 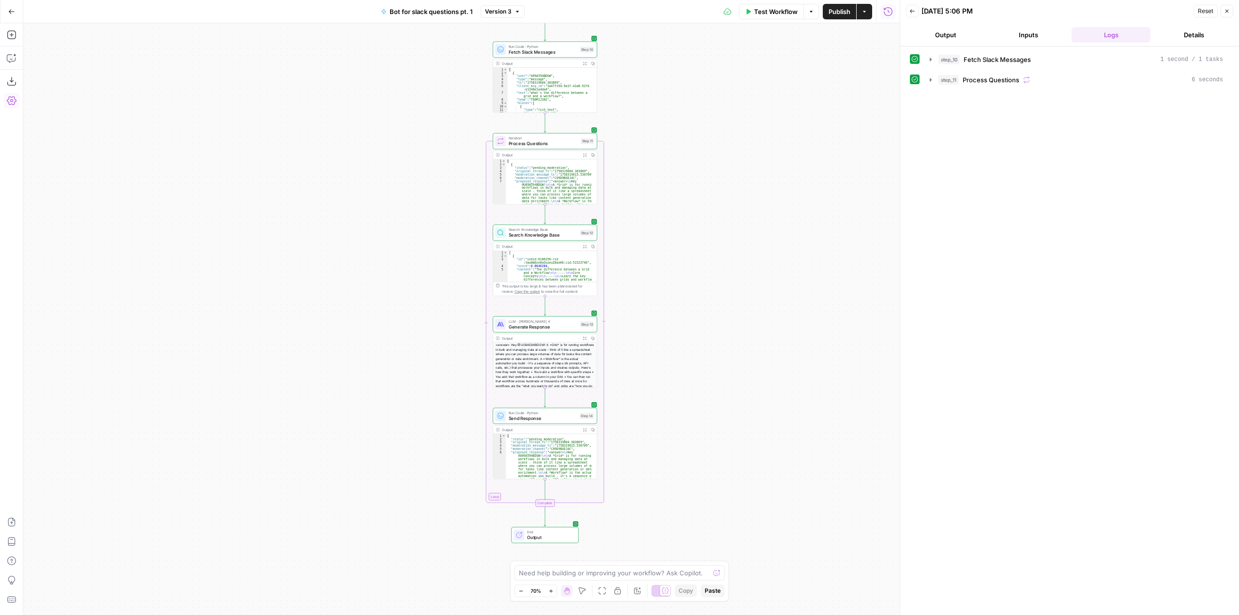 I want to click on span: 1 second / 1 tasks, so click(x=1191, y=60).